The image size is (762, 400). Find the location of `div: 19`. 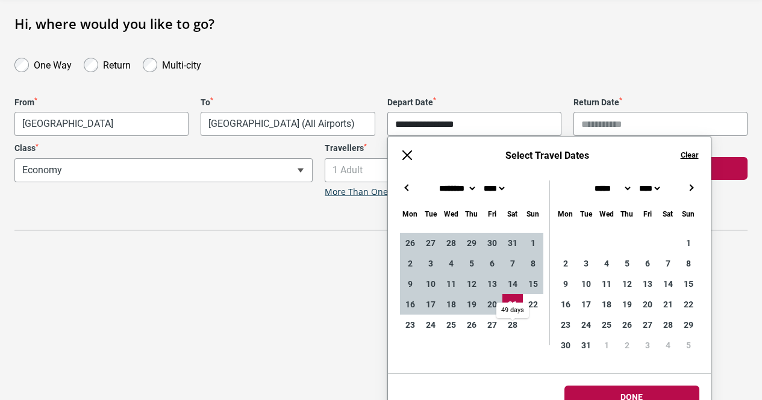

div: 19 is located at coordinates (471, 305).